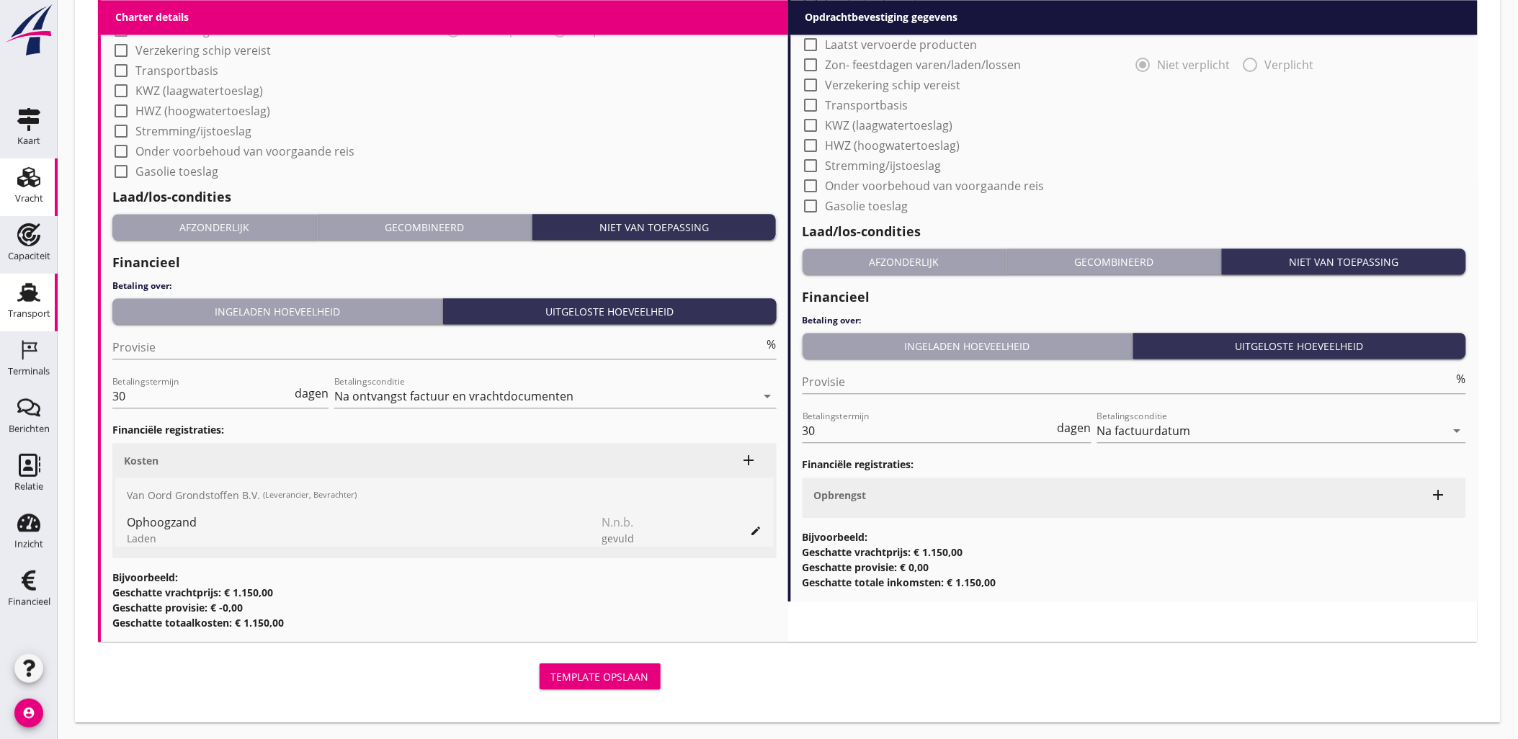 The height and width of the screenshot is (739, 1518). I want to click on div: Relatie, so click(29, 486).